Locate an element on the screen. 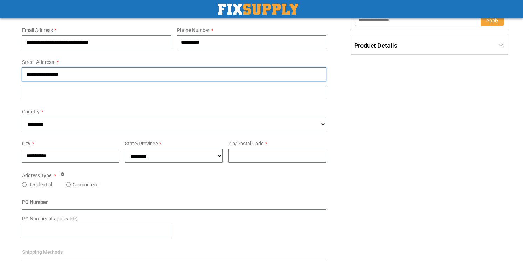 Image resolution: width=523 pixels, height=266 pixels. span: Email Address is located at coordinates (37, 30).